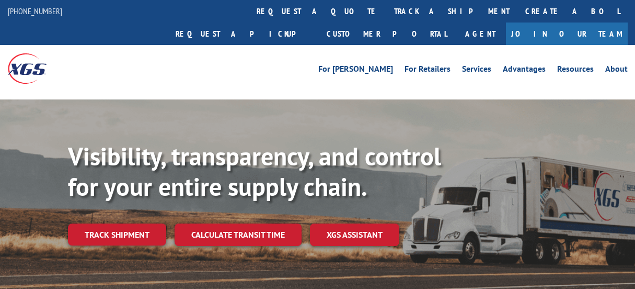 This screenshot has height=289, width=635. What do you see at coordinates (243, 33) in the screenshot?
I see `a: Request a pickup` at bounding box center [243, 33].